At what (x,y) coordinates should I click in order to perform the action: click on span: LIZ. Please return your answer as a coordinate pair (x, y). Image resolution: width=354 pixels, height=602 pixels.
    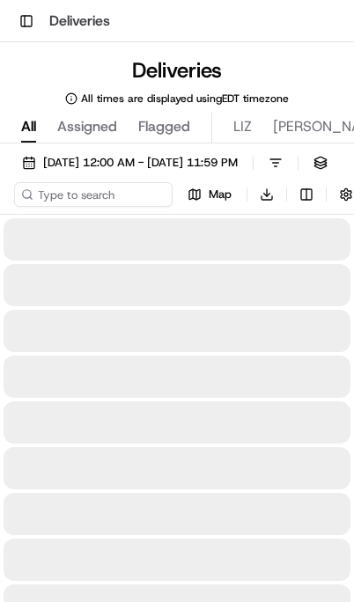
    Looking at the image, I should click on (242, 127).